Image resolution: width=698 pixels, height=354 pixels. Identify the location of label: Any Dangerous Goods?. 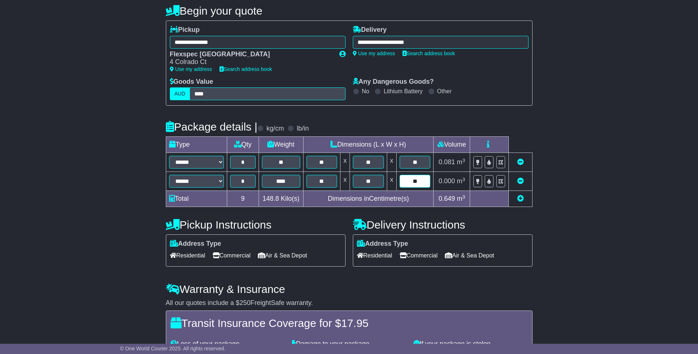
(393, 82).